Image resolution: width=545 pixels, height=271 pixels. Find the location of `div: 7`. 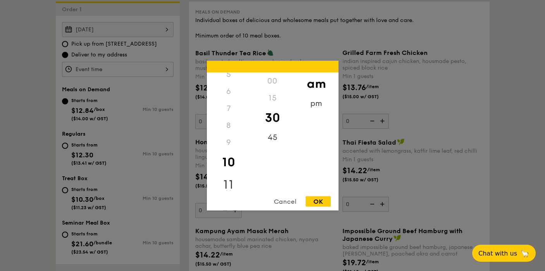

div: 7 is located at coordinates (228, 108).